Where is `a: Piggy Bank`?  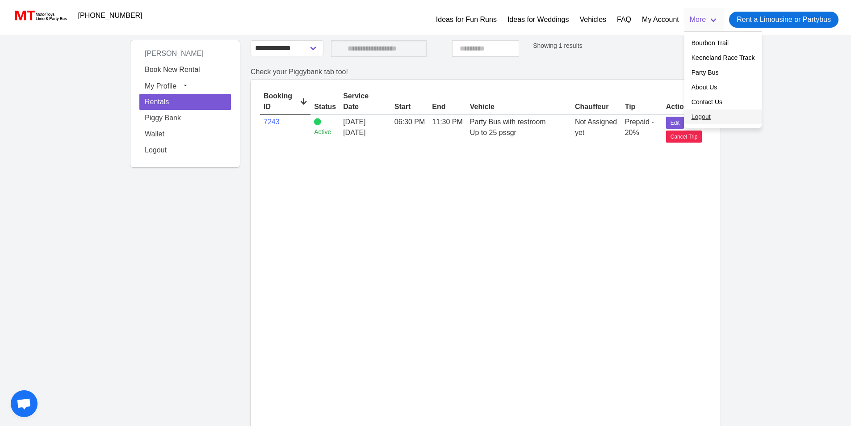 a: Piggy Bank is located at coordinates (185, 118).